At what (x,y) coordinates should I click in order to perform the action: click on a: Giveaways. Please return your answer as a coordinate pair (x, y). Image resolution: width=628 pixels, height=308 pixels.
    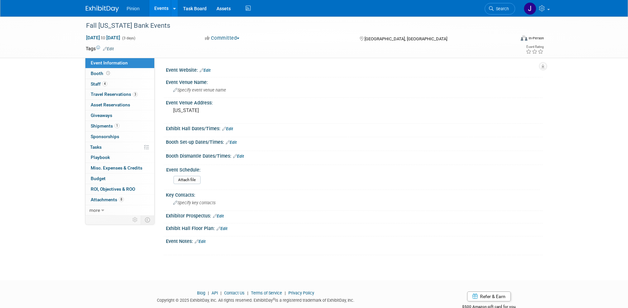
    Looking at the image, I should click on (120, 115).